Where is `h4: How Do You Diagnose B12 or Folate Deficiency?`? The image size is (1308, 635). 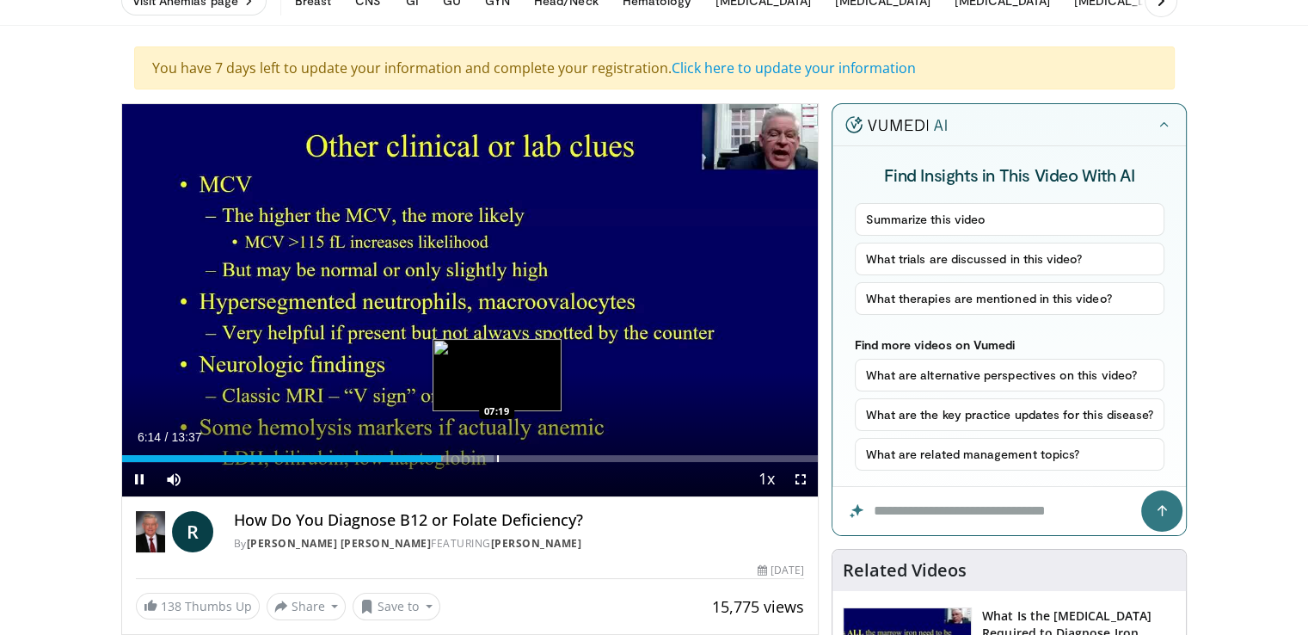
h4: How Do You Diagnose B12 or Folate Deficiency? is located at coordinates (519, 520).